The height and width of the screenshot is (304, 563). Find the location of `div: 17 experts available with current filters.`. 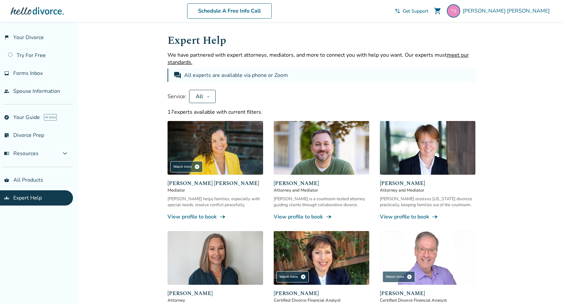

div: 17 experts available with current filters. is located at coordinates (321, 112).